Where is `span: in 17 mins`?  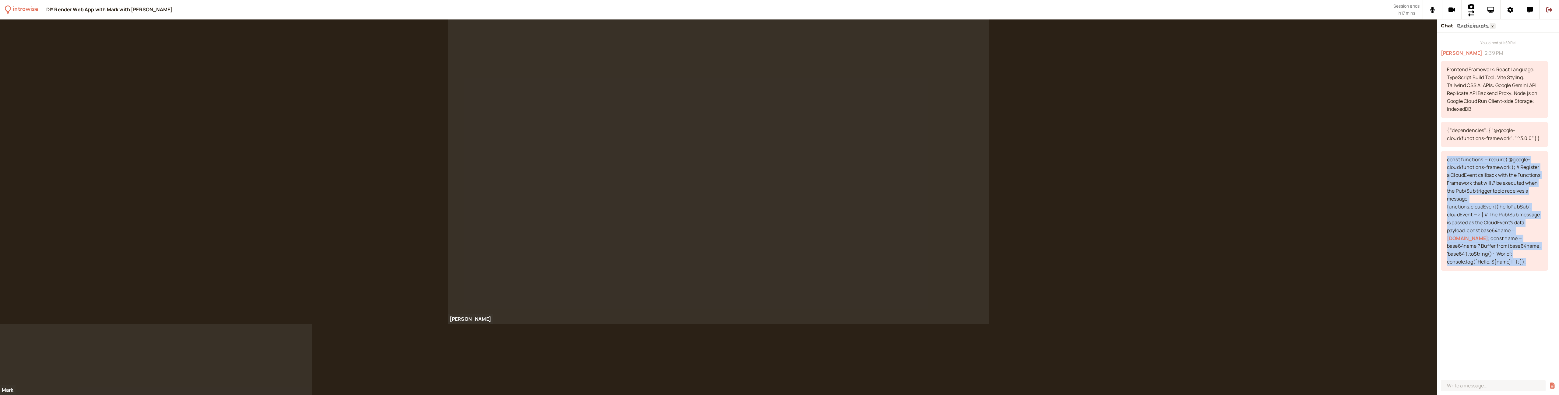 span: in 17 mins is located at coordinates (1406, 13).